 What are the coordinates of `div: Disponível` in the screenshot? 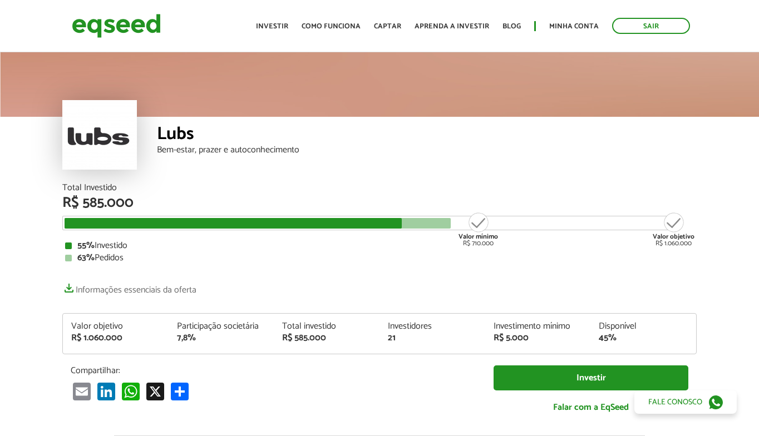 It's located at (643, 326).